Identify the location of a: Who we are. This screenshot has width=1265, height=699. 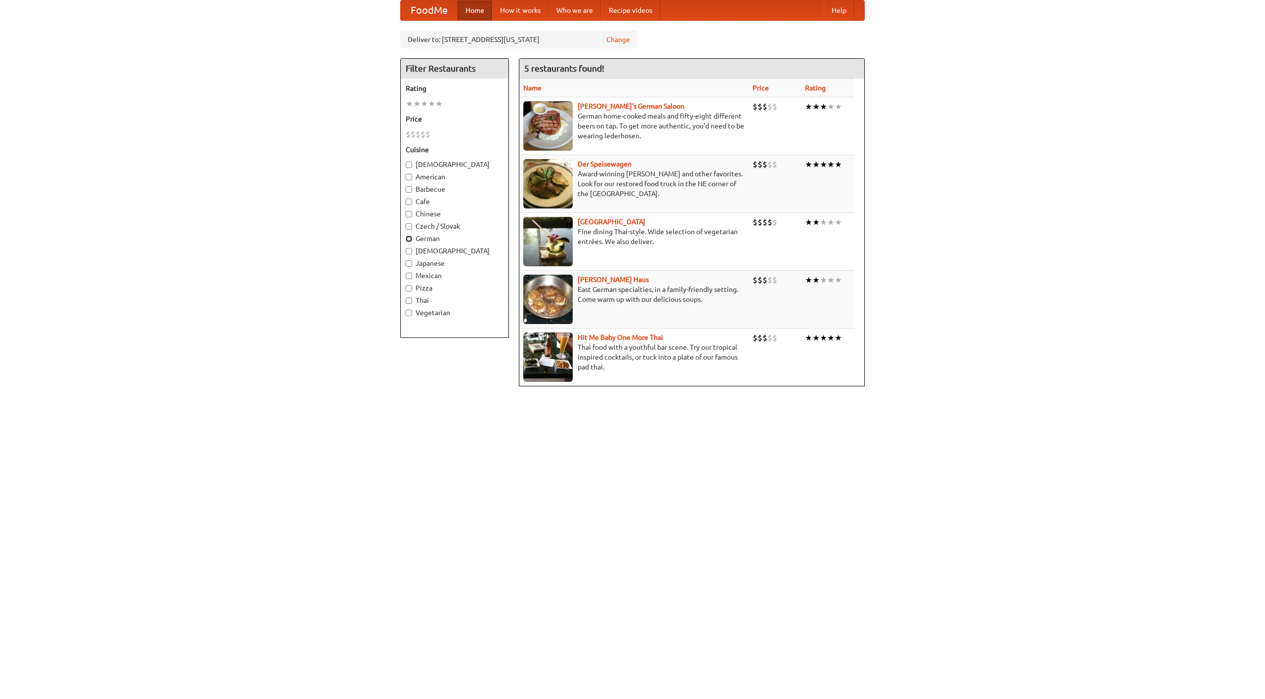
(574, 10).